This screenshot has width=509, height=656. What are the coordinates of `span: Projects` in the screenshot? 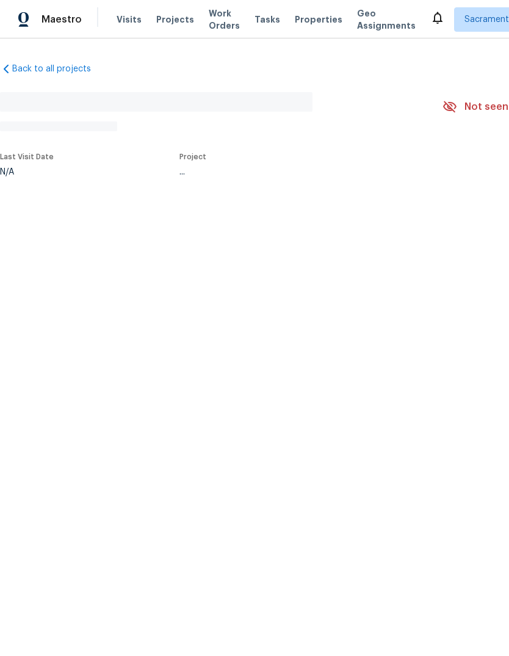 It's located at (175, 20).